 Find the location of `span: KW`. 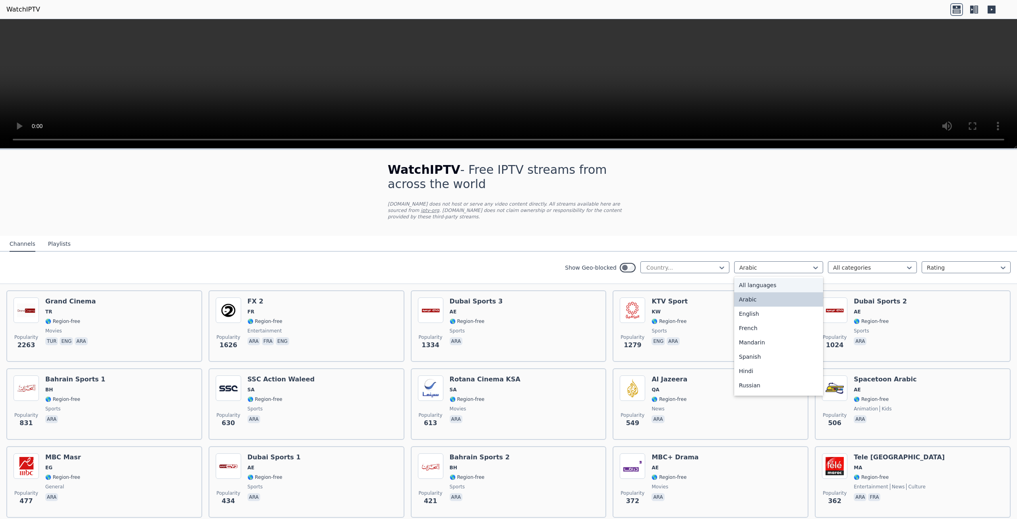

span: KW is located at coordinates (656, 312).